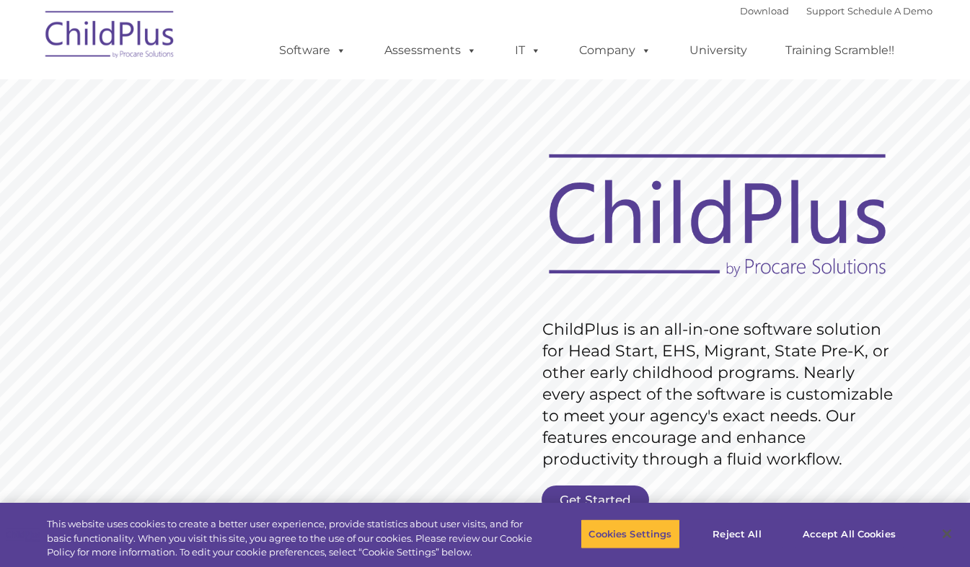  Describe the element at coordinates (721, 394) in the screenshot. I see `rs-layer: ChildPlus is an all-in-one software solution for Head Start, EHS, Migrant, State Pre-K, or other ...` at that location.